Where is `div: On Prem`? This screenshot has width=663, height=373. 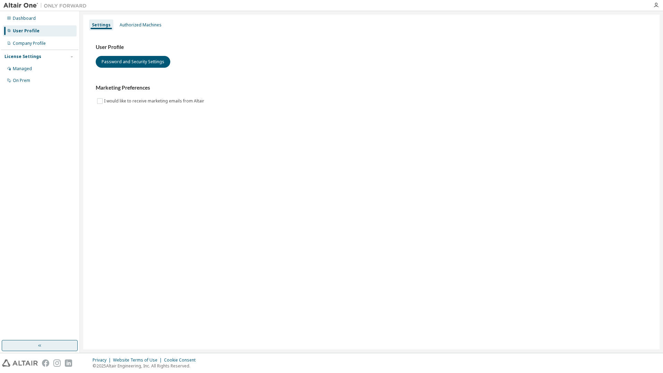
div: On Prem is located at coordinates (22, 80).